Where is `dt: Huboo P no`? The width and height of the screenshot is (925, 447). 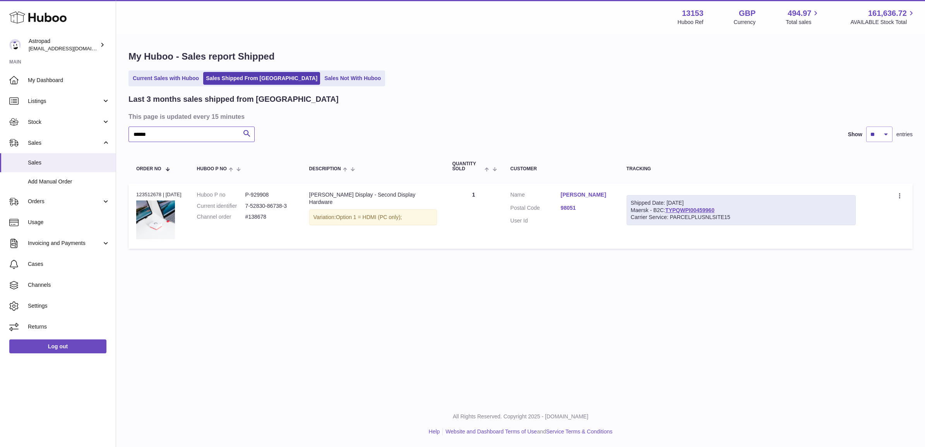 dt: Huboo P no is located at coordinates (221, 195).